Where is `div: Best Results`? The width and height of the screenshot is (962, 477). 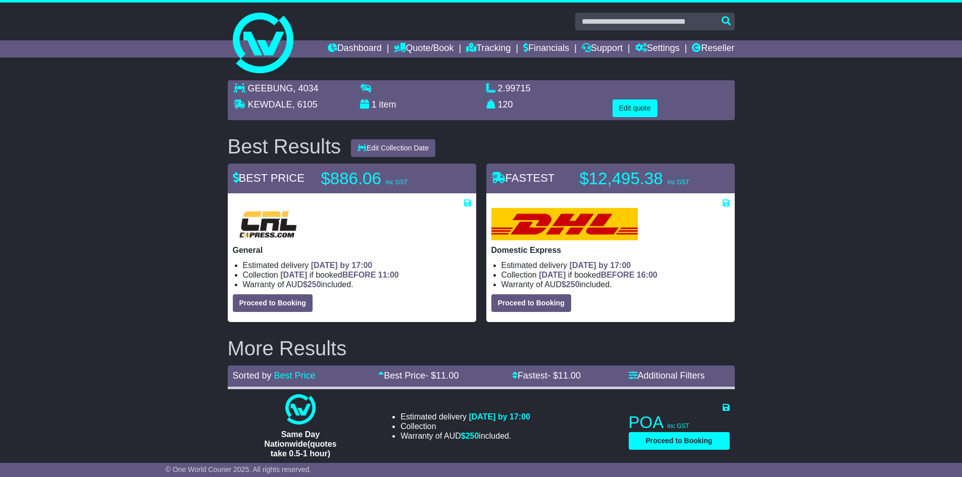
div: Best Results is located at coordinates (284, 146).